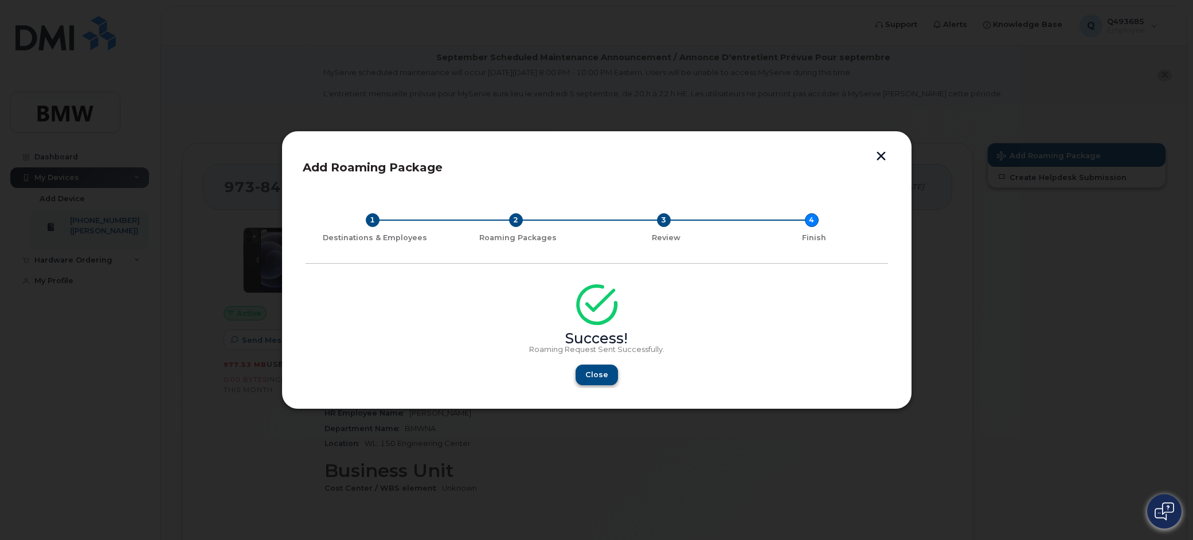 This screenshot has height=540, width=1193. What do you see at coordinates (597, 375) in the screenshot?
I see `button: Close` at bounding box center [597, 375].